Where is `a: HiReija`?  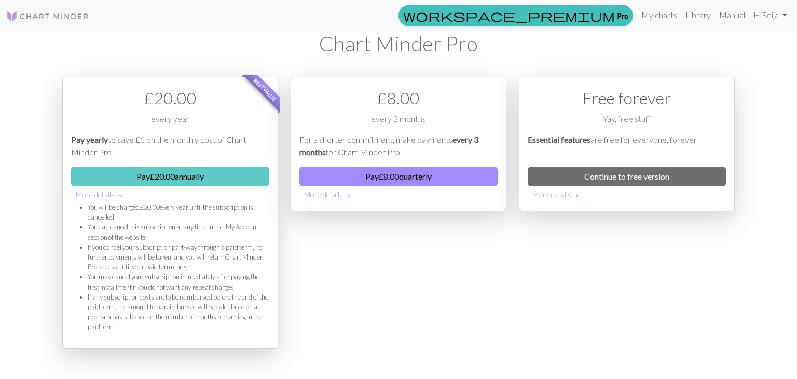 a: HiReija is located at coordinates (770, 15).